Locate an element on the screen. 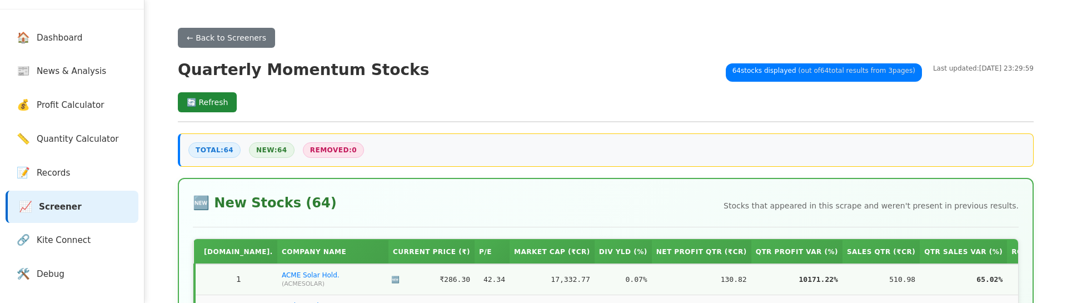 This screenshot has width=1067, height=303. span: Records is located at coordinates (53, 173).